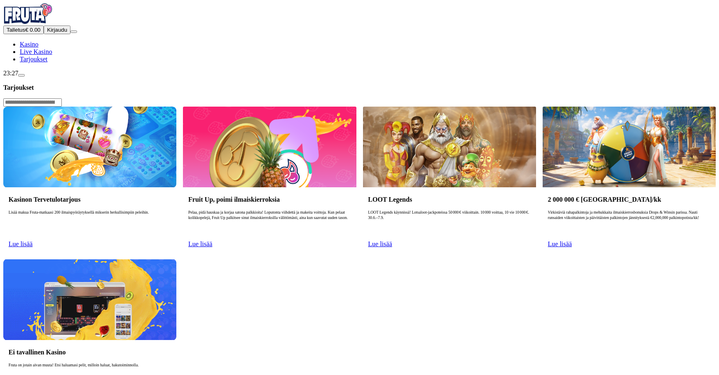  I want to click on input: Search, so click(33, 103).